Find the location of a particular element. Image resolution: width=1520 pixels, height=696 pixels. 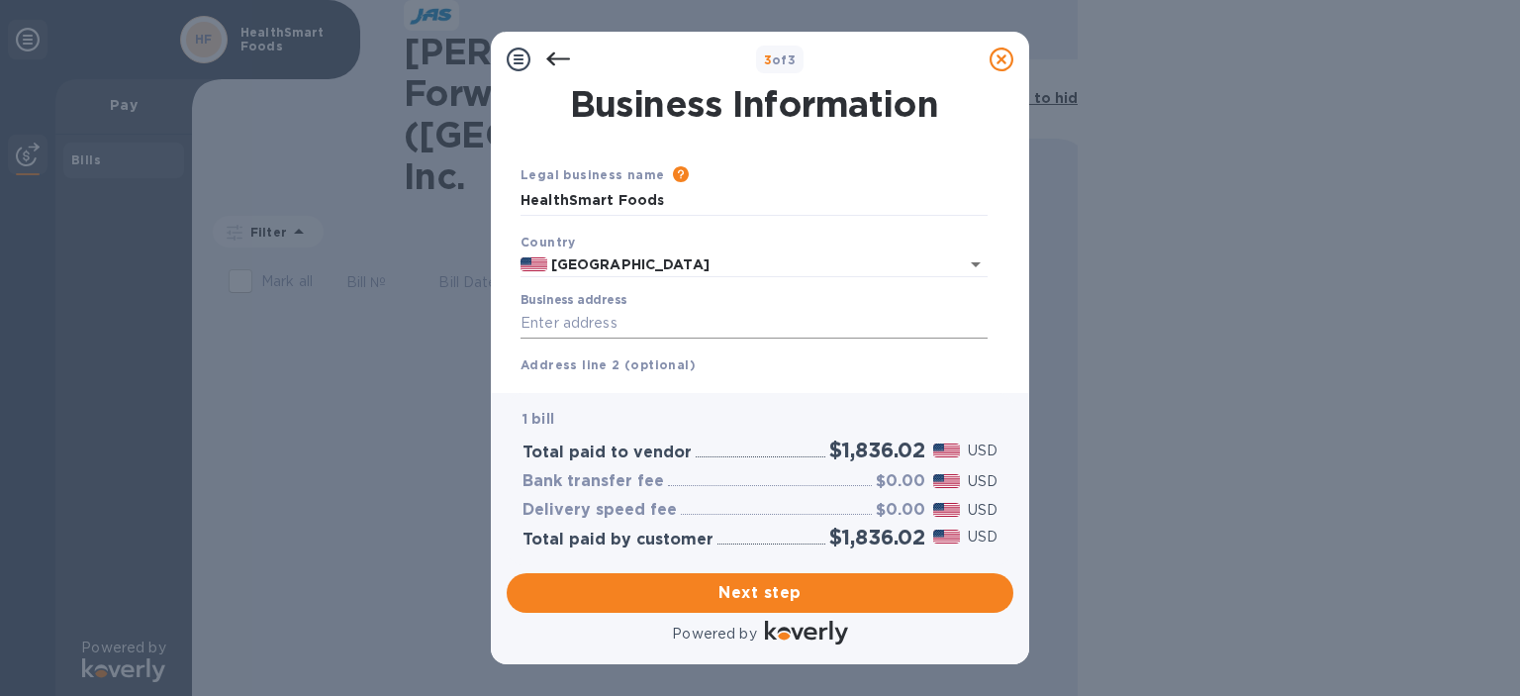

button: Open is located at coordinates (976, 264).